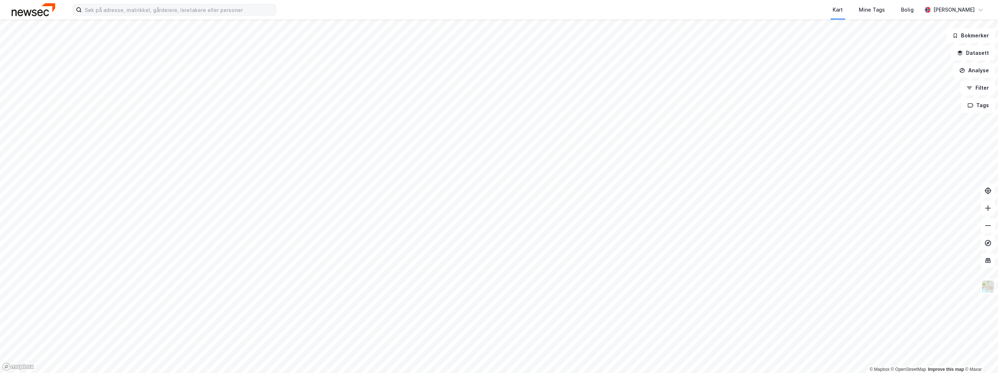 The image size is (998, 373). What do you see at coordinates (988, 287) in the screenshot?
I see `img: Z` at bounding box center [988, 287].